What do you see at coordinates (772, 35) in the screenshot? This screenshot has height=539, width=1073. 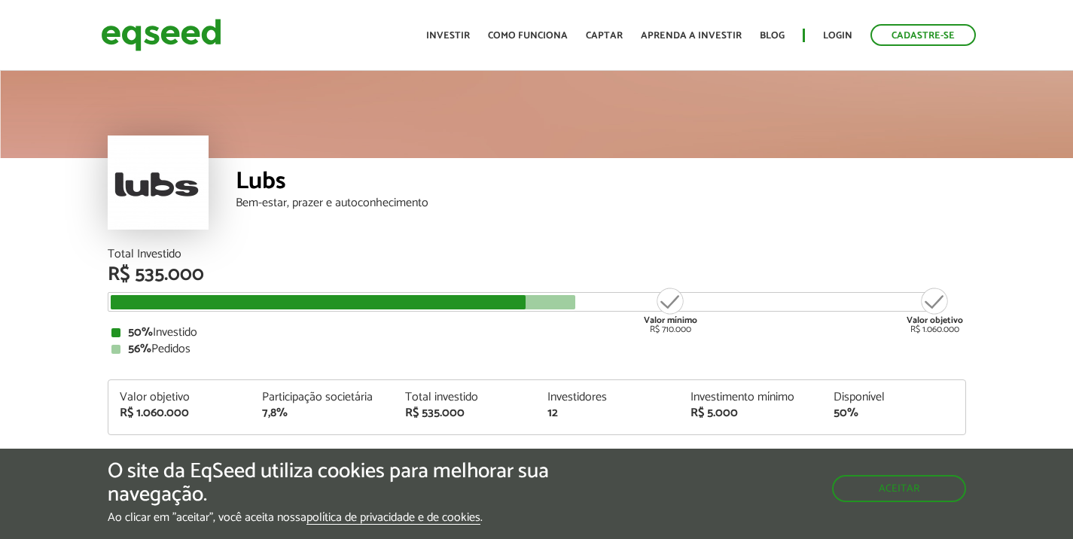 I see `a: Blog` at bounding box center [772, 35].